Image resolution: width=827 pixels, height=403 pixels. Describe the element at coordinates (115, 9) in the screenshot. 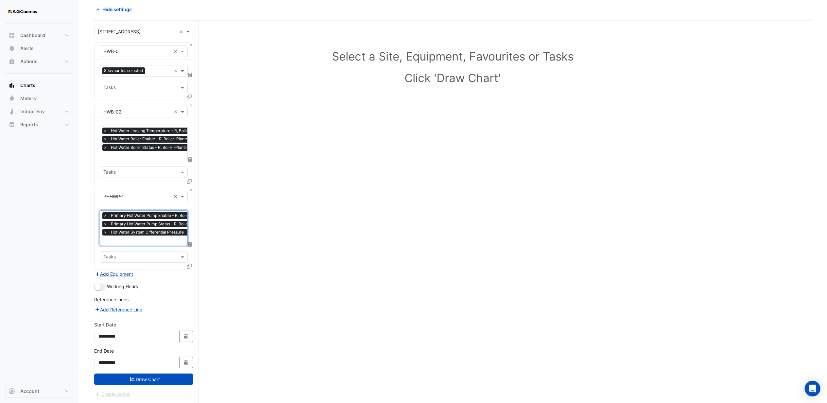

I see `button: Hide settings` at that location.